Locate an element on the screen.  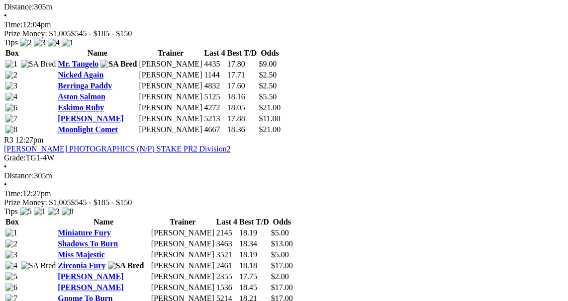
td: 18.34 is located at coordinates (254, 244).